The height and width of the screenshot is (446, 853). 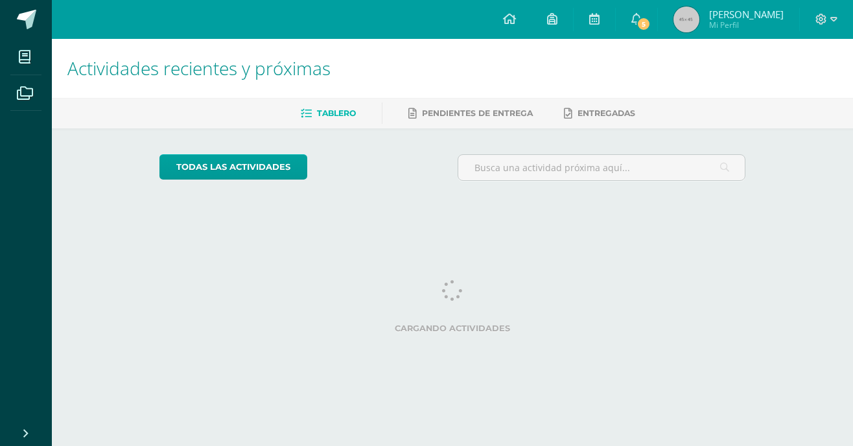 What do you see at coordinates (477, 113) in the screenshot?
I see `span: Pendientes de entrega` at bounding box center [477, 113].